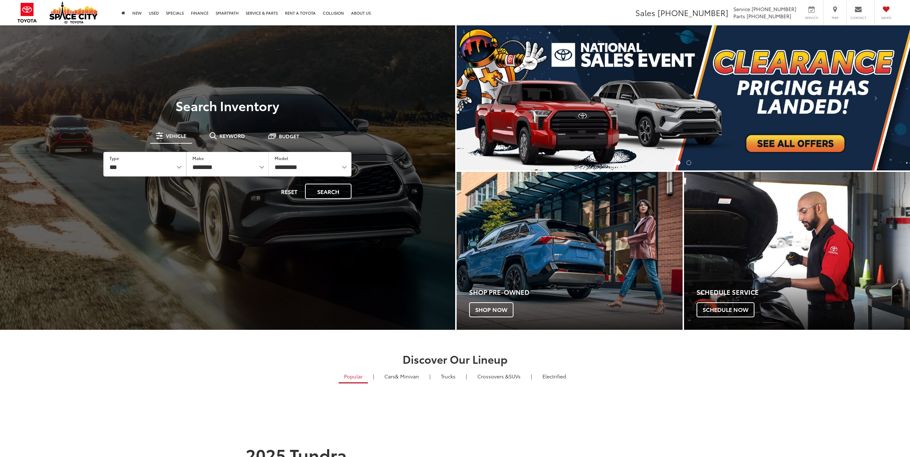 The image size is (910, 457). Describe the element at coordinates (401, 376) in the screenshot. I see `a: Cars` at that location.